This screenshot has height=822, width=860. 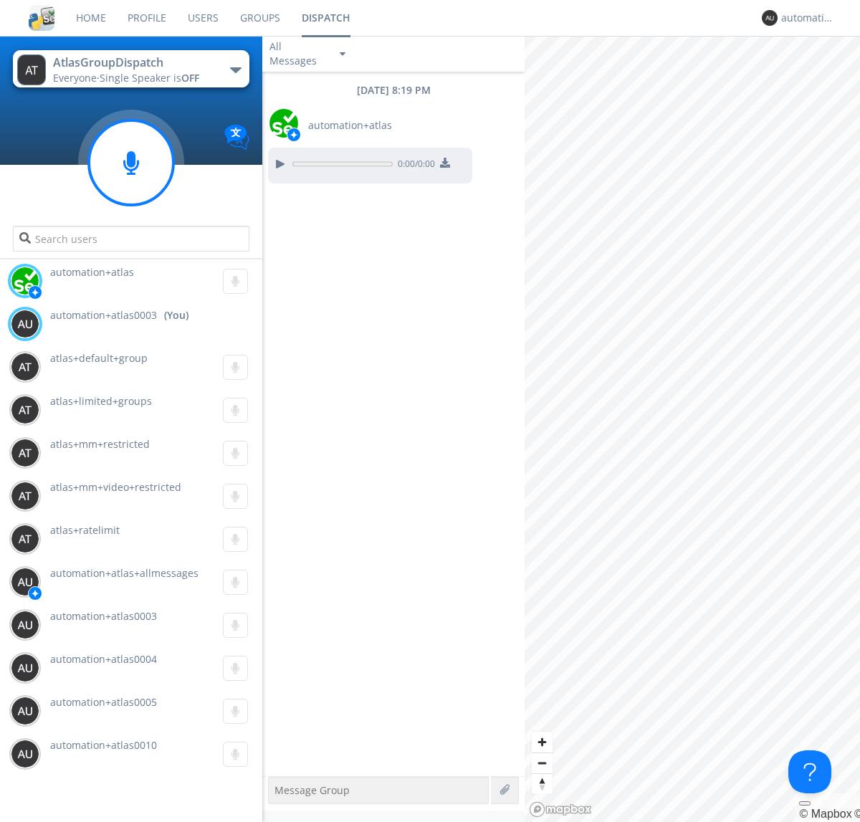 What do you see at coordinates (42, 18) in the screenshot?
I see `img: cddb5a64eb264b2086981ab96f4c1ba7` at bounding box center [42, 18].